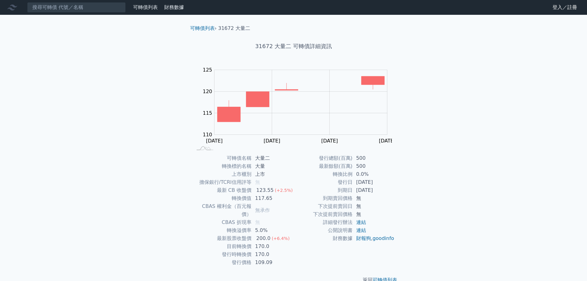 Image resolution: width=587 pixels, height=281 pixels. Describe the element at coordinates (222, 210) in the screenshot. I see `td: CBAS 權利金（百元報價）` at that location.